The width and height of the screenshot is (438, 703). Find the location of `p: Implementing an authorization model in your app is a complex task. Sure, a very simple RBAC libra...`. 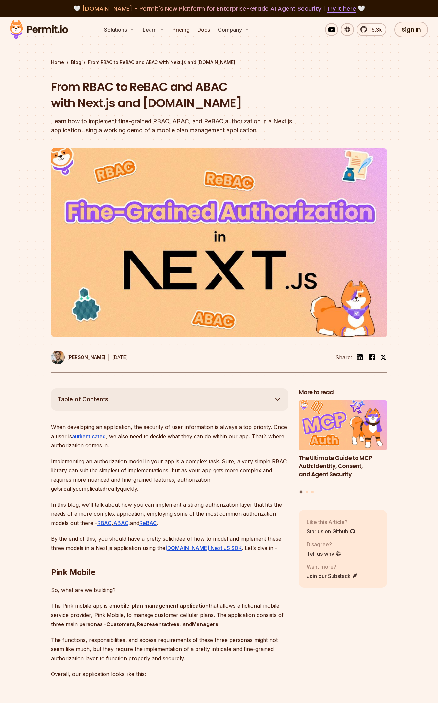

p: Implementing an authorization model in your app is a complex task. Sure, a very simple RBAC libra... is located at coordinates (170, 475).